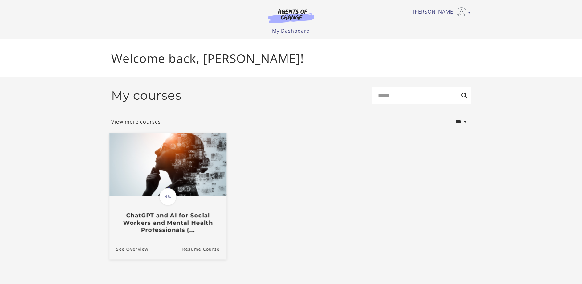  What do you see at coordinates (204, 248) in the screenshot?
I see `a: ChatGPT and AI for Social Workers and Mental Health Professionals (...: Resume Course` at bounding box center [204, 248].